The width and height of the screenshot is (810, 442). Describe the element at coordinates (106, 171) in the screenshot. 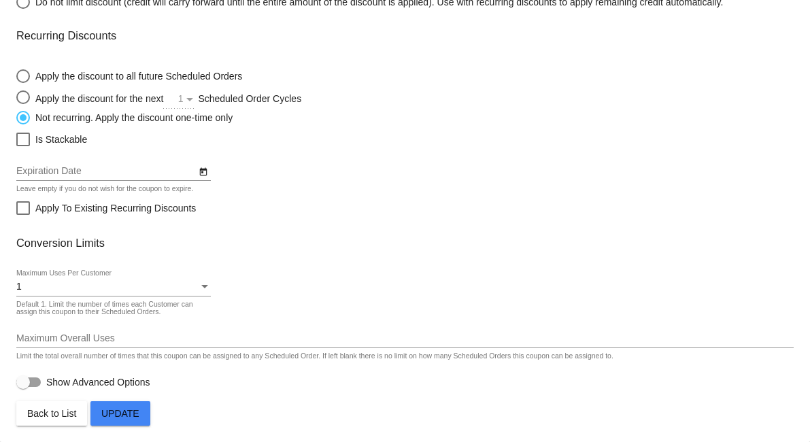

I see `input: Expiration Date` at that location.